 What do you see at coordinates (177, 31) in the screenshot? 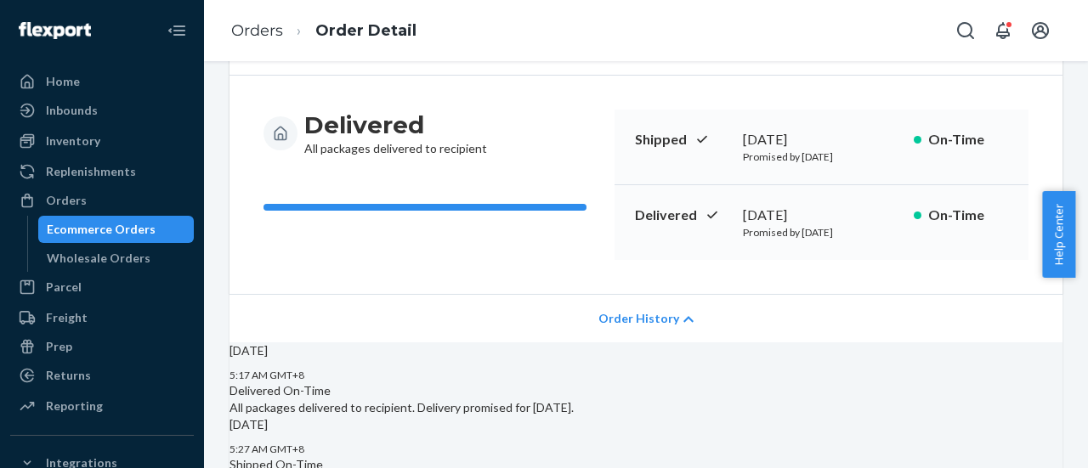
I see `button: Close Navigation` at bounding box center [177, 31].